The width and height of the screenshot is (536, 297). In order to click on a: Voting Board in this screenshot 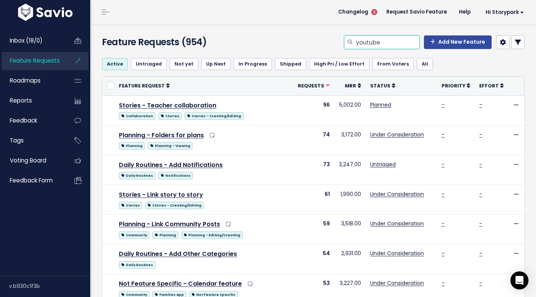, I will do `click(32, 160)`.